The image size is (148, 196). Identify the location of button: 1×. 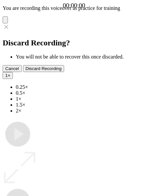
(8, 75).